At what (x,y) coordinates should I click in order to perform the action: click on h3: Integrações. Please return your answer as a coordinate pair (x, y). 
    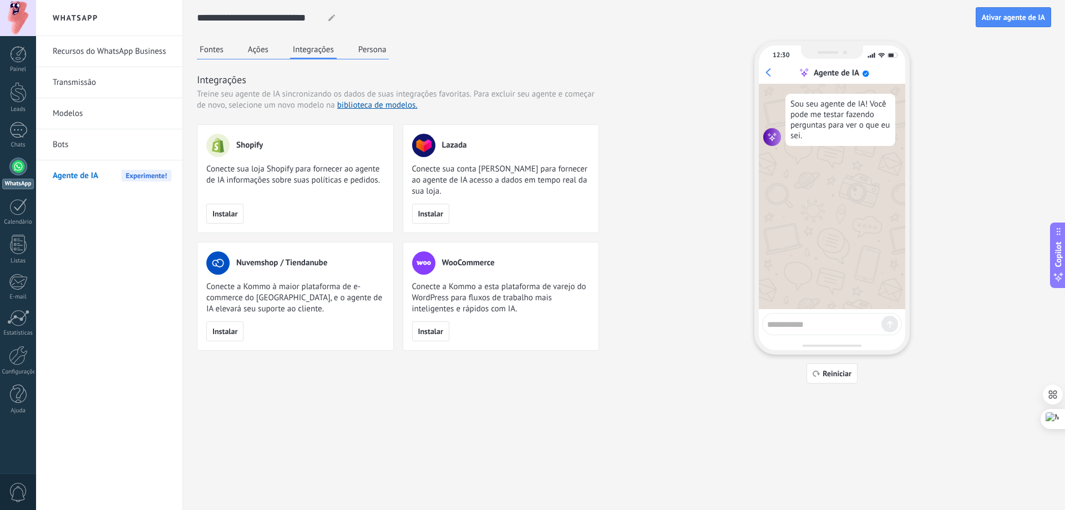
    Looking at the image, I should click on (398, 79).